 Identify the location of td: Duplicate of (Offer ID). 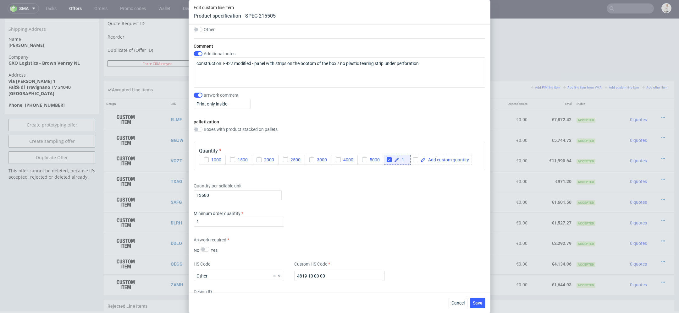
(162, 34).